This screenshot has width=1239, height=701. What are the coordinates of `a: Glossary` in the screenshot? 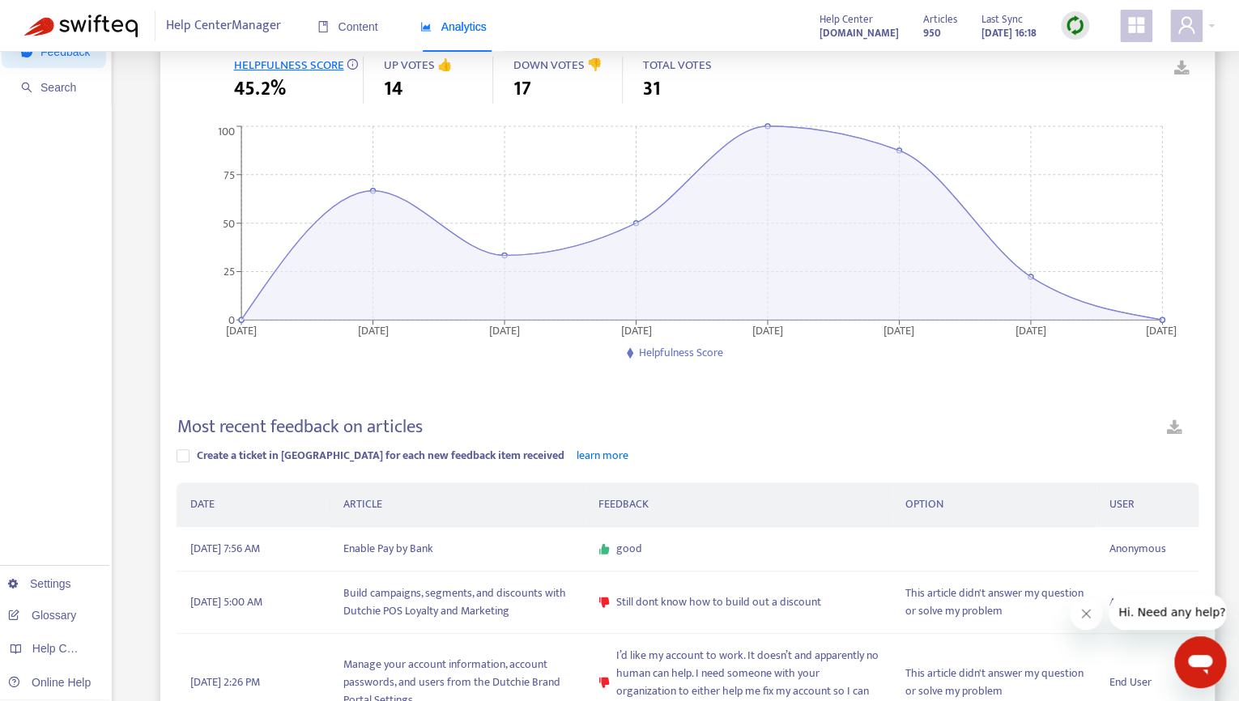 It's located at (42, 616).